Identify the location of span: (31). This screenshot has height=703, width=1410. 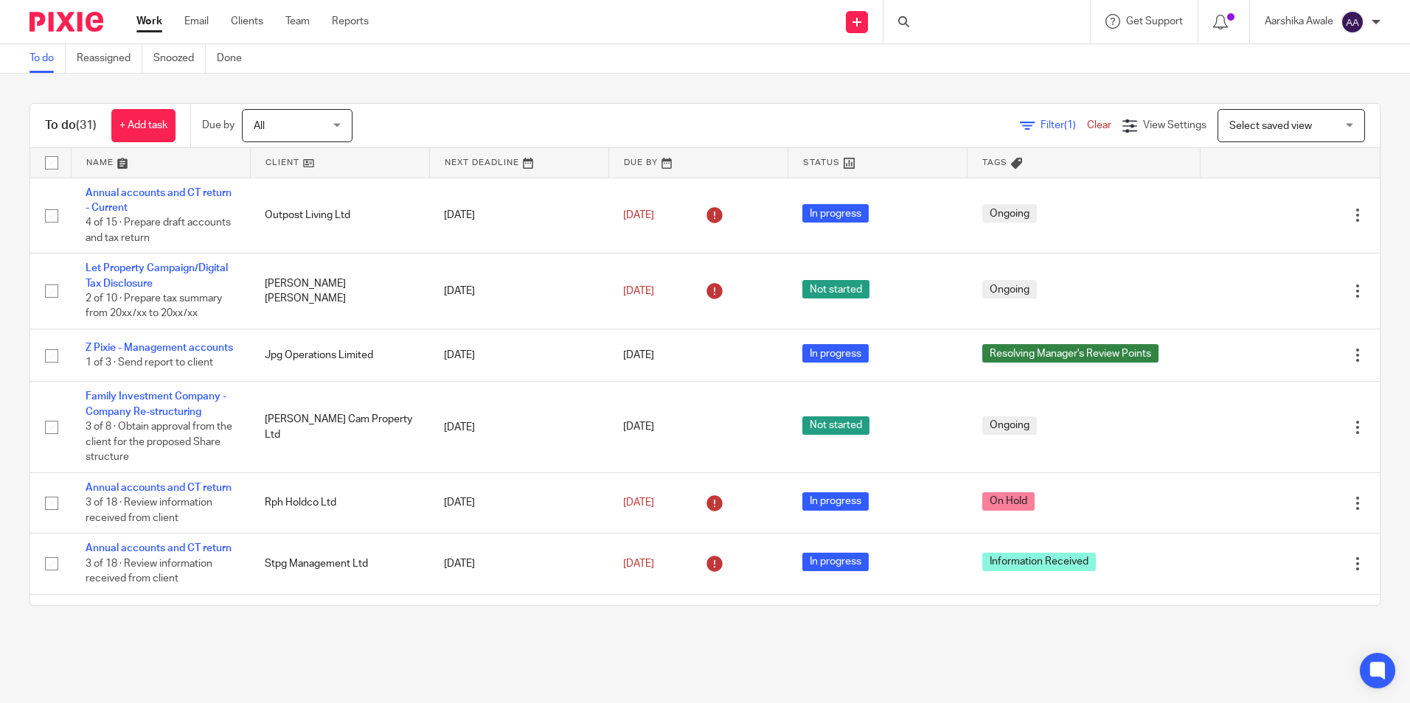
(86, 125).